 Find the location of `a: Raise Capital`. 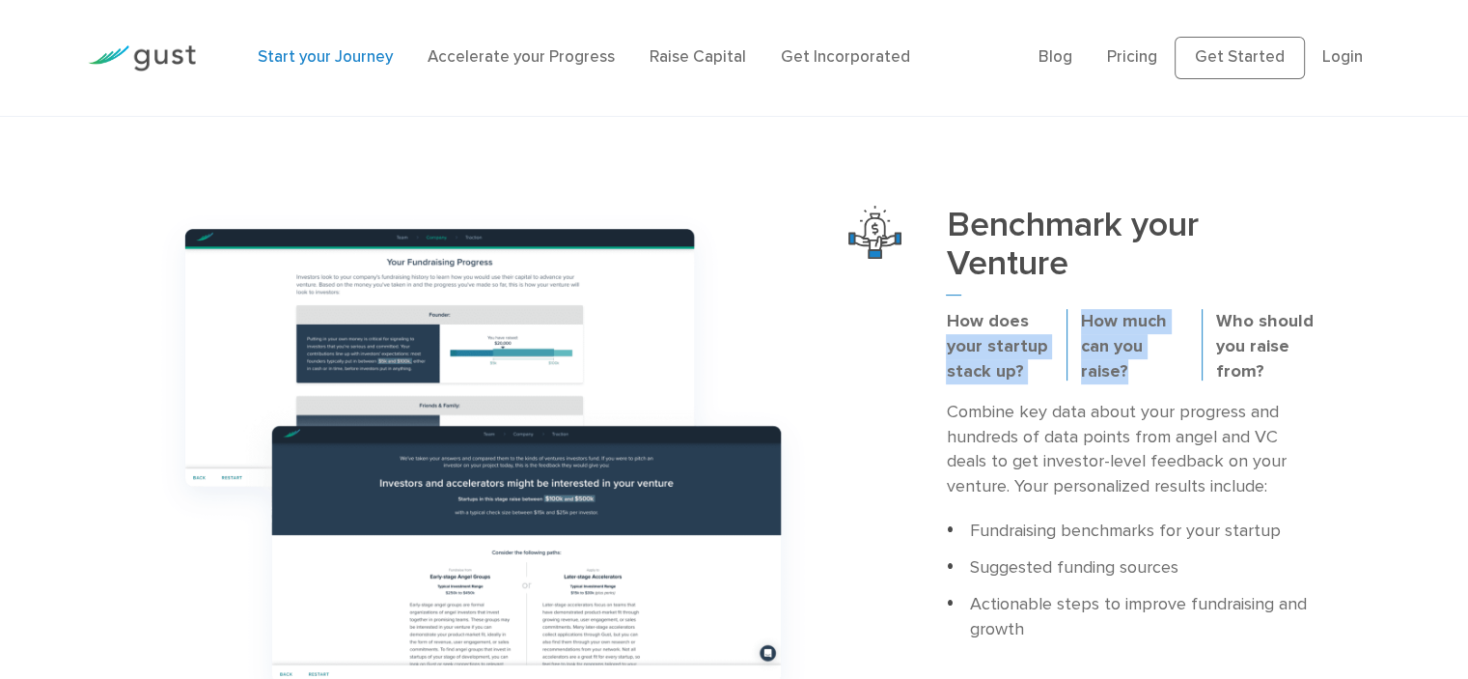

a: Raise Capital is located at coordinates (698, 57).